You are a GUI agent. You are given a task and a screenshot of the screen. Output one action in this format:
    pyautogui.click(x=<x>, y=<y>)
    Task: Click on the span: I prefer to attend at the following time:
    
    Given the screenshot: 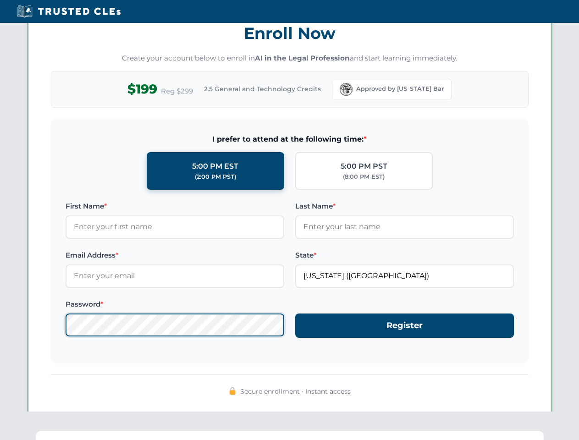 What is the action you would take?
    pyautogui.click(x=290, y=139)
    